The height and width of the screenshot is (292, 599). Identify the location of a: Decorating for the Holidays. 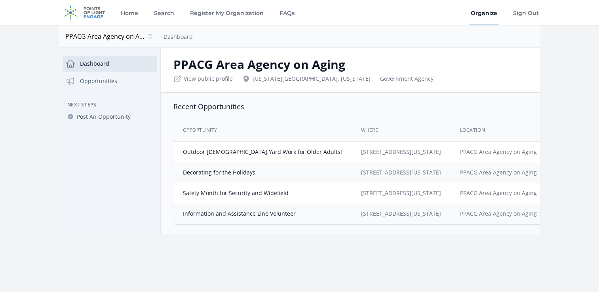
(219, 172).